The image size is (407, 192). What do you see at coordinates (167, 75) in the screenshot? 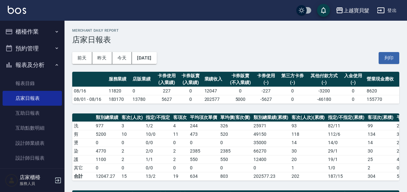
I see `div: 卡券使用` at bounding box center [167, 75].